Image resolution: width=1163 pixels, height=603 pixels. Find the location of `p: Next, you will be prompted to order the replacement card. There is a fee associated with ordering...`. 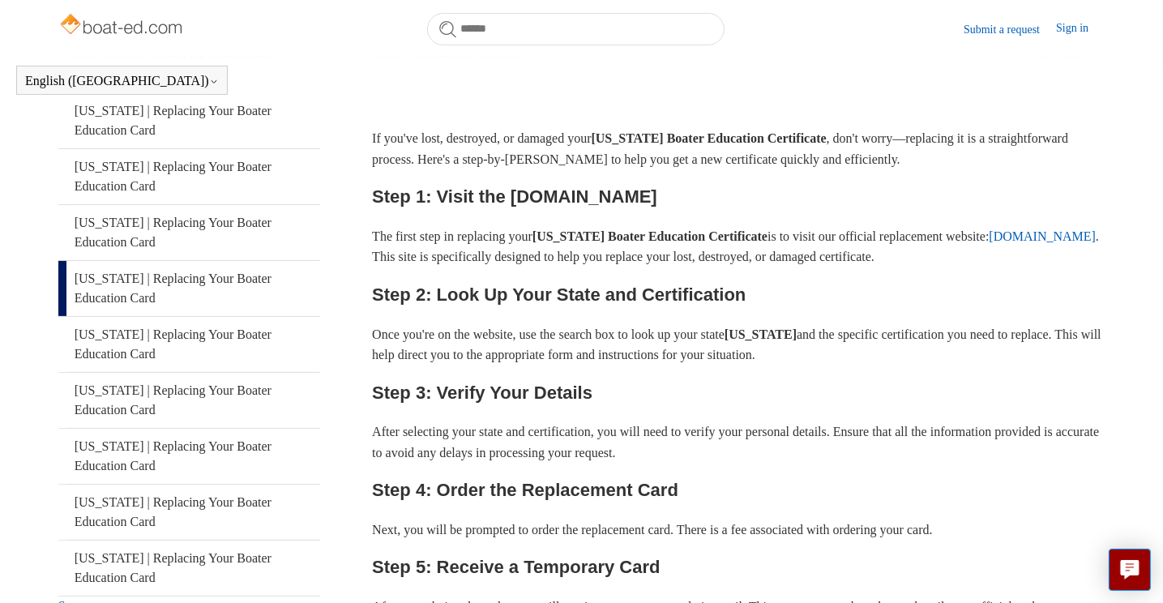

p: Next, you will be prompted to order the replacement card. There is a fee associated with ordering... is located at coordinates (739, 530).